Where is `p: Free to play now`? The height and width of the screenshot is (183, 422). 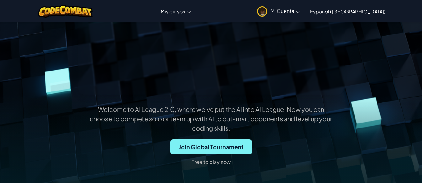 p: Free to play now is located at coordinates (211, 162).